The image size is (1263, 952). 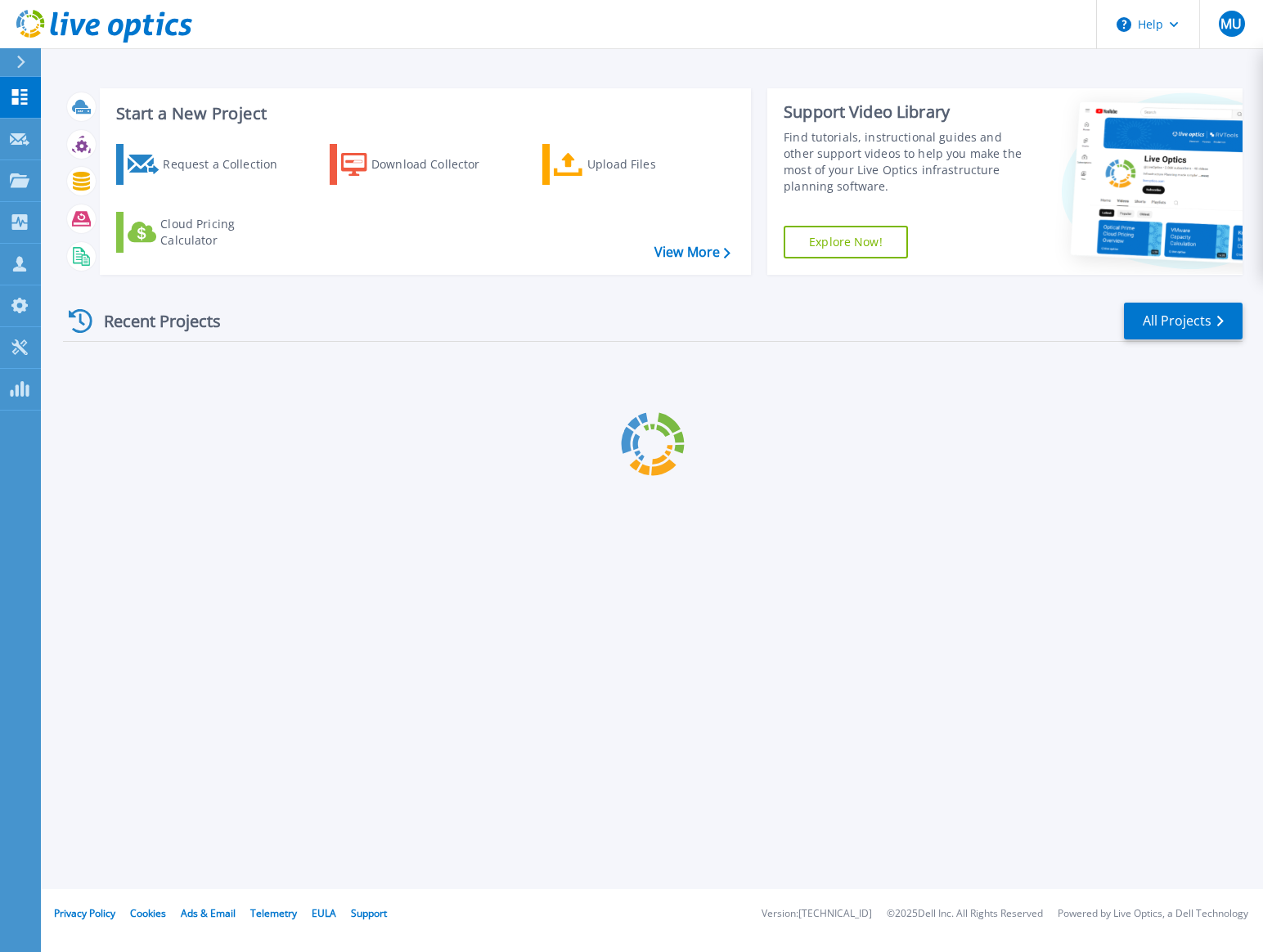 What do you see at coordinates (846, 243) in the screenshot?
I see `a: Explore Now!` at bounding box center [846, 243].